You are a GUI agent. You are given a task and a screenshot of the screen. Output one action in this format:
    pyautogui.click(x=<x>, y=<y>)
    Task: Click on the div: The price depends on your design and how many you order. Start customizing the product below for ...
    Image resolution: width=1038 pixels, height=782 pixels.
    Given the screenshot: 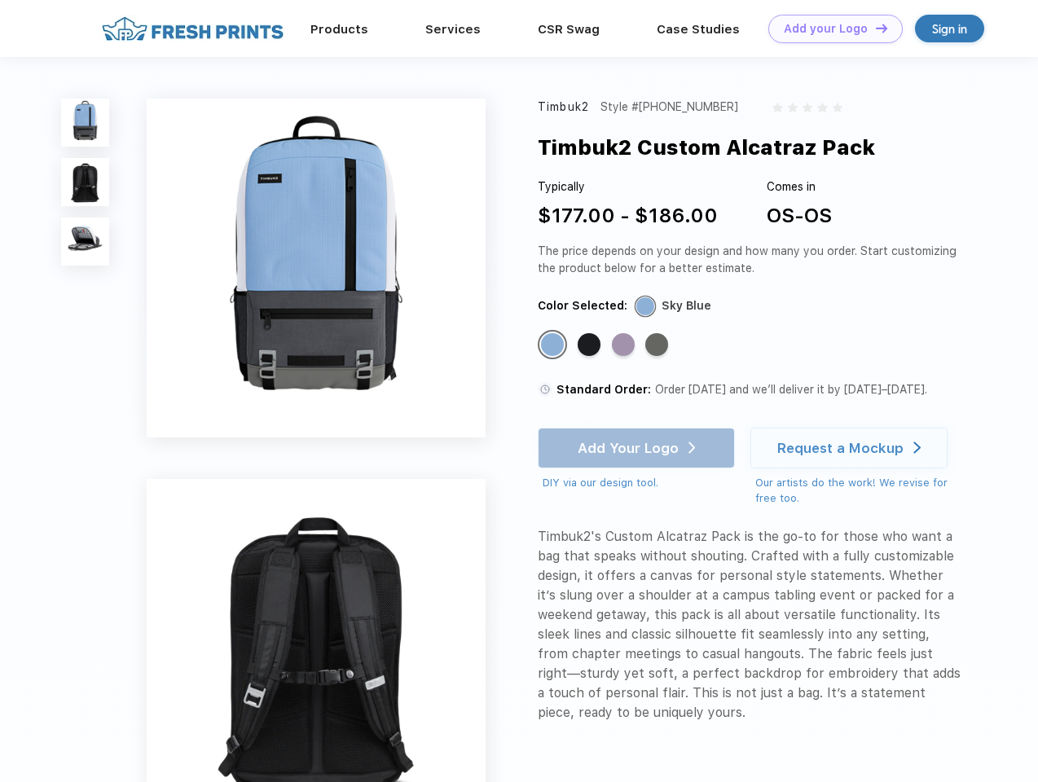 What is the action you would take?
    pyautogui.click(x=751, y=260)
    